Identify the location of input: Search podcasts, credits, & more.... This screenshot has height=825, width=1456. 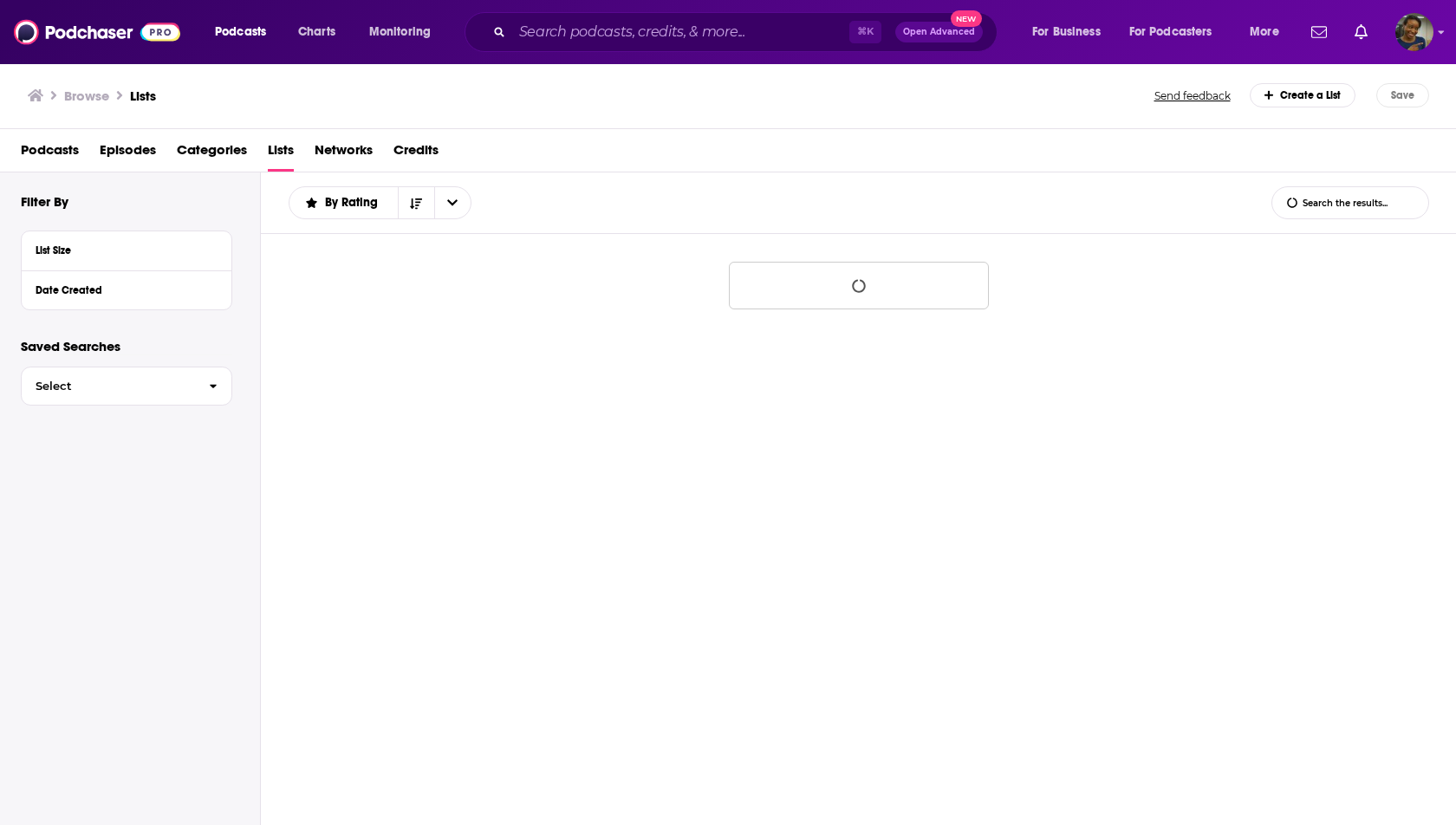
(680, 32).